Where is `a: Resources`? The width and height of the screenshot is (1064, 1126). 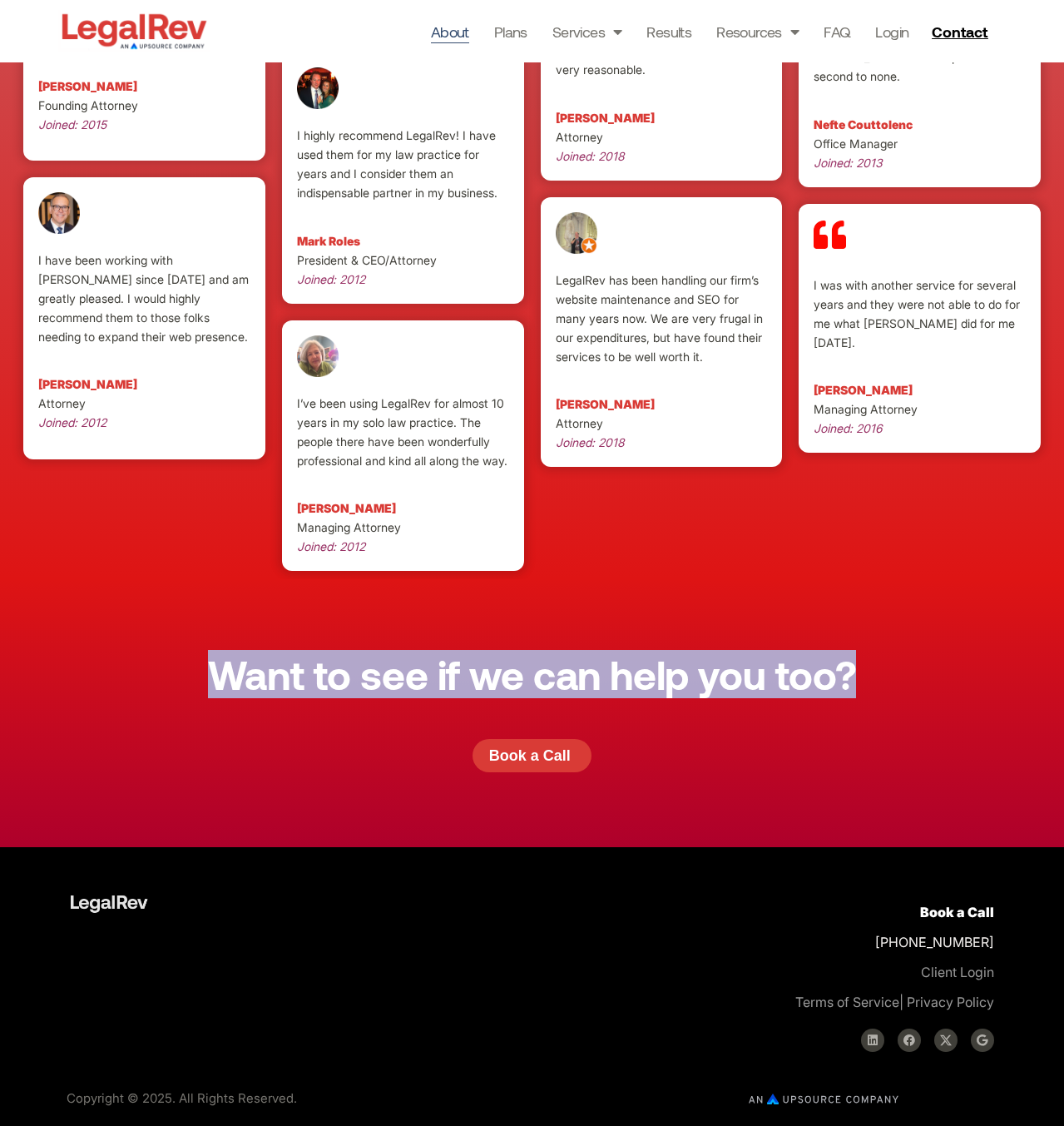
a: Resources is located at coordinates (757, 31).